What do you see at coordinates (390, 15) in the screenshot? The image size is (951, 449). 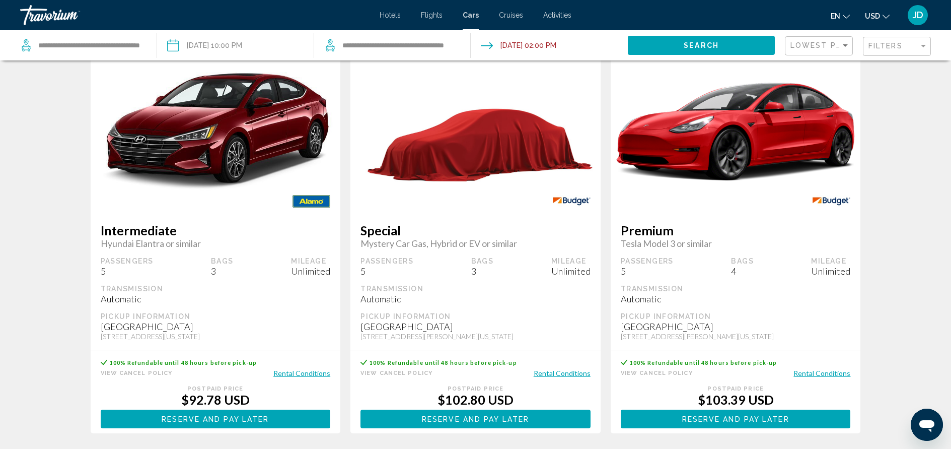 I see `span: Hotels` at bounding box center [390, 15].